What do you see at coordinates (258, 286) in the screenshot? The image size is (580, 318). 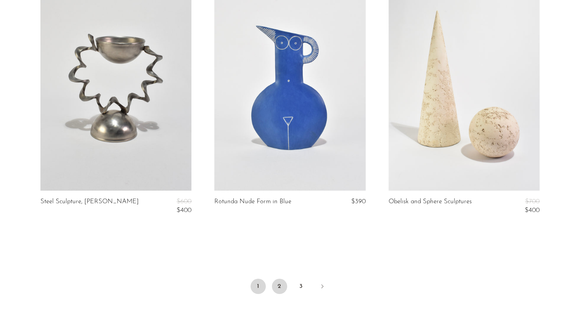 I see `span: 1` at bounding box center [258, 286].